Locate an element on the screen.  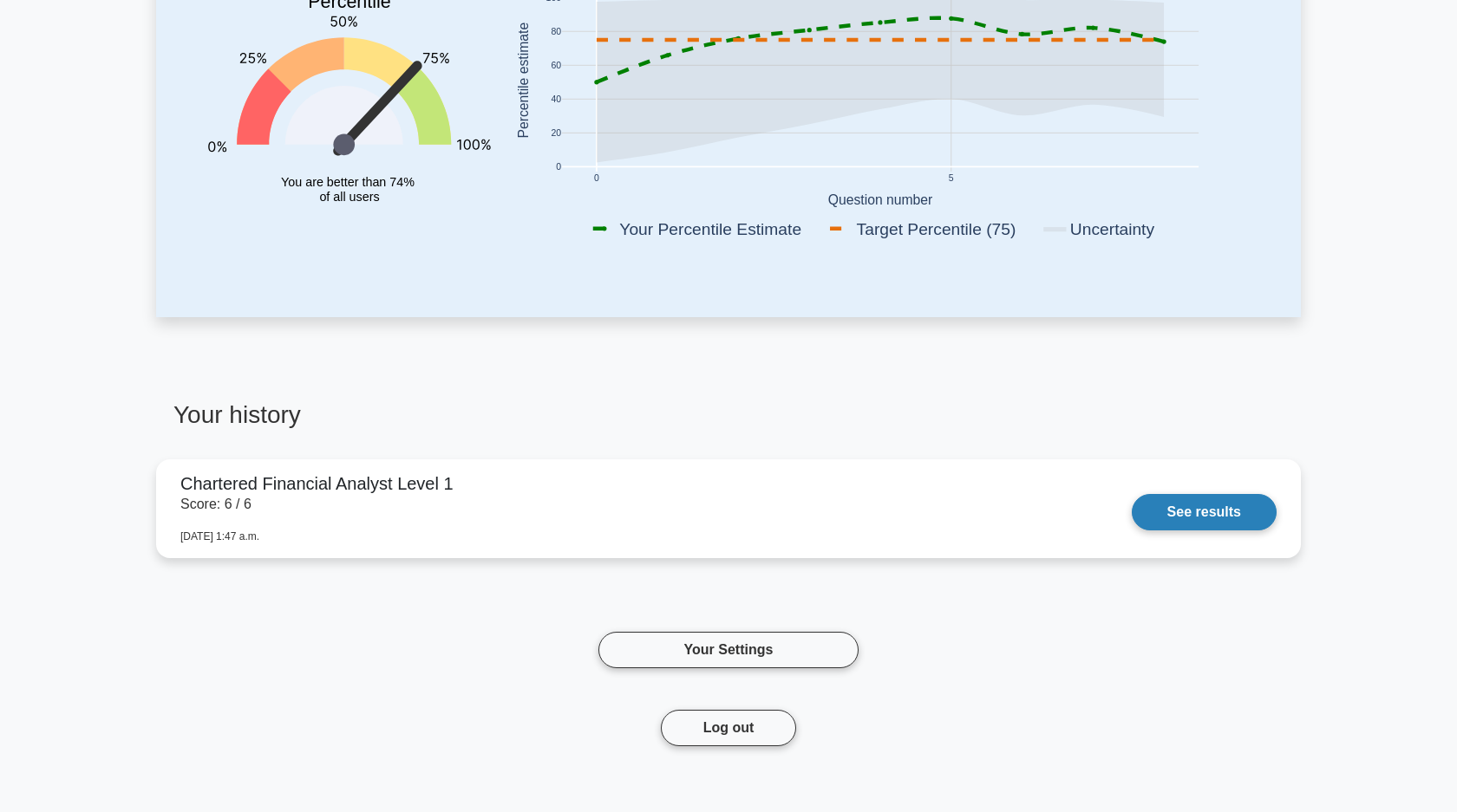
text: 40 is located at coordinates (556, 99).